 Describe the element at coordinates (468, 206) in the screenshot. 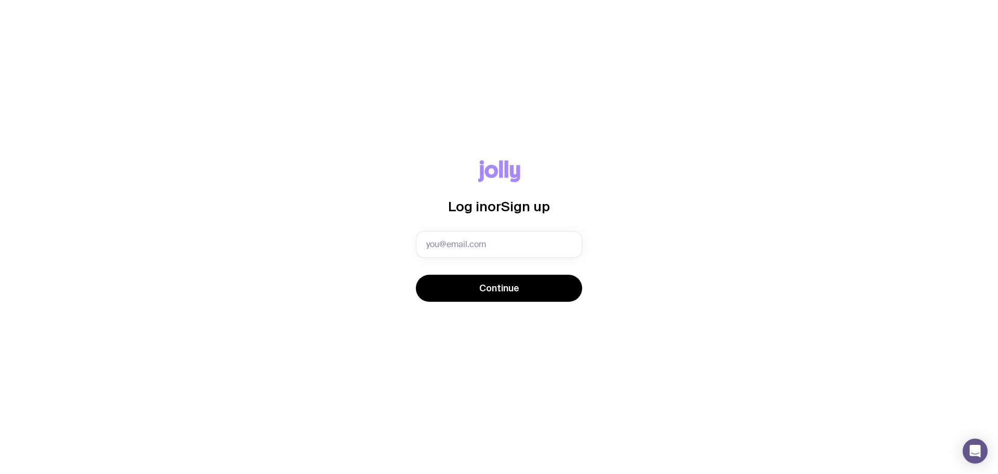

I see `span: Log in` at that location.